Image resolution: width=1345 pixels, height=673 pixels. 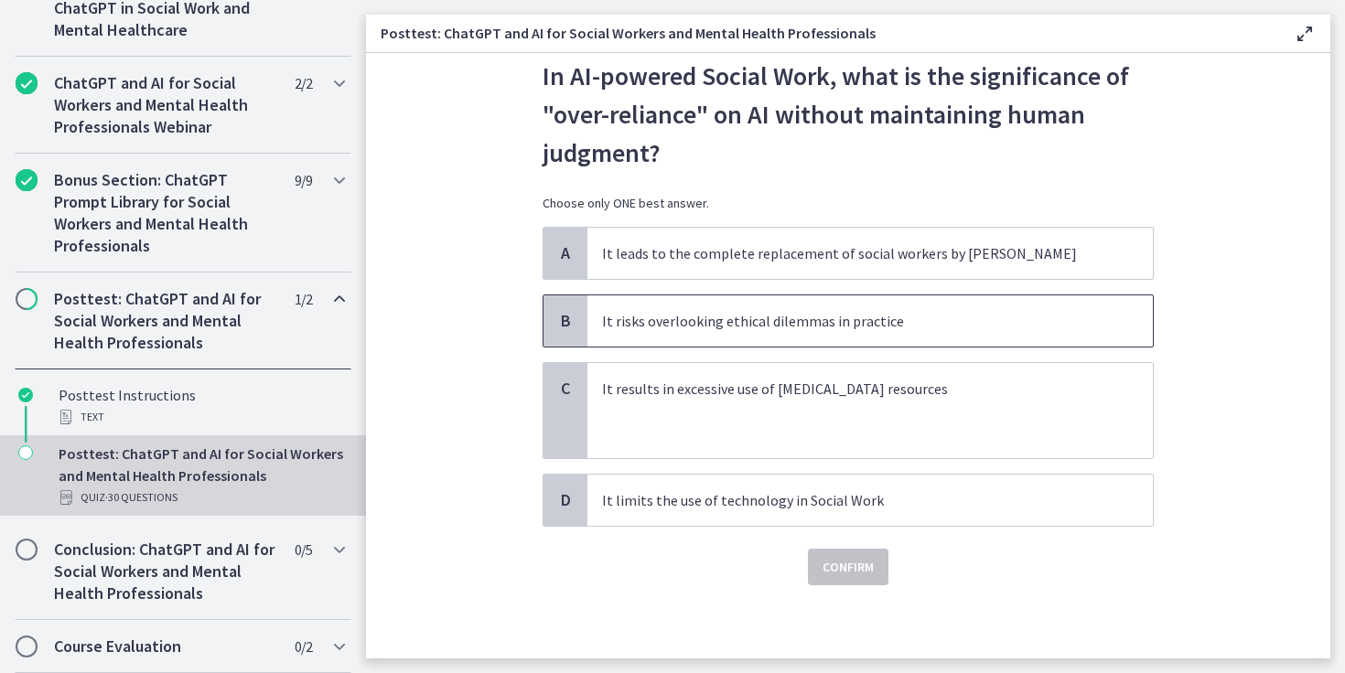 What do you see at coordinates (565, 389) in the screenshot?
I see `span: C` at bounding box center [565, 389].